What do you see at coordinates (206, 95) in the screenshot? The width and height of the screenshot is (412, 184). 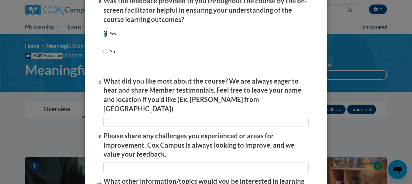 I see `p: What did you like most about the course? We are always eager to hear and share Member testimonial...` at bounding box center [206, 95].